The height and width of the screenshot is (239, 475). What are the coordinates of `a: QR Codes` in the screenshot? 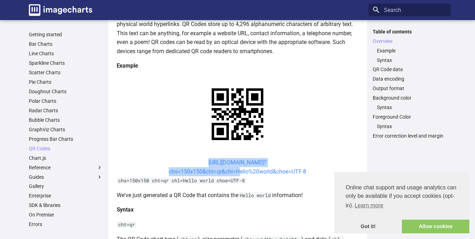 It's located at (66, 148).